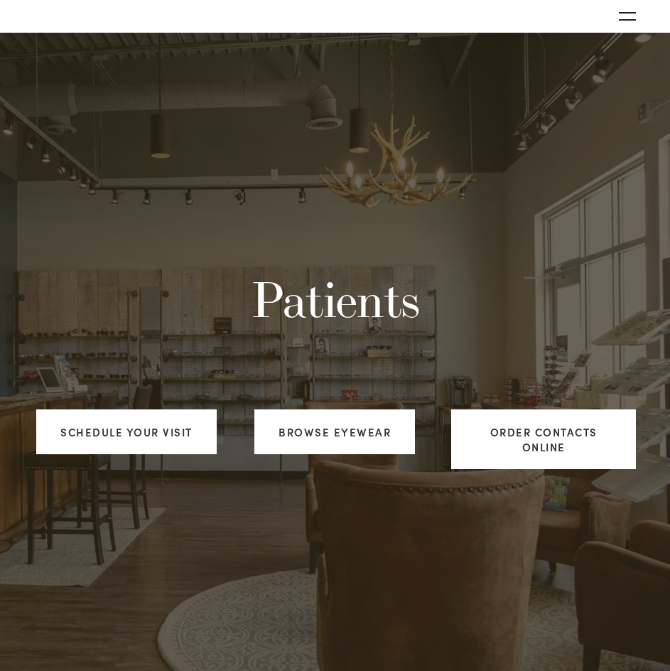 This screenshot has height=671, width=670. What do you see at coordinates (628, 16) in the screenshot?
I see `button: Open navigation menu` at bounding box center [628, 16].